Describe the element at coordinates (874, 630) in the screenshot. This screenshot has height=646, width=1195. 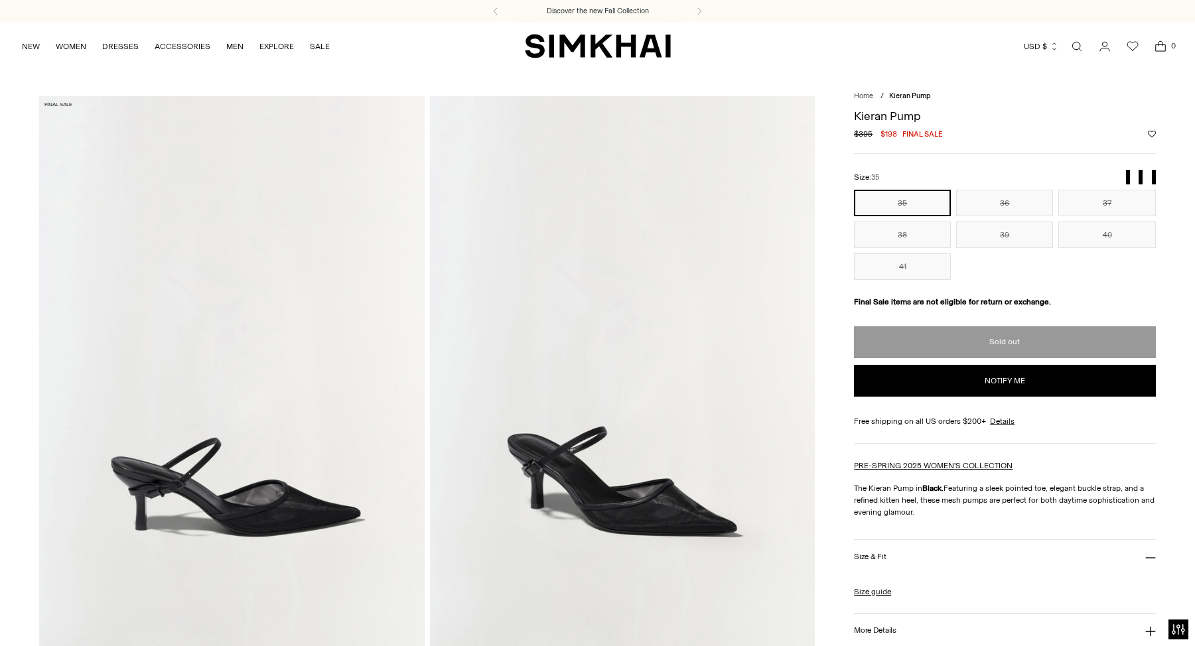
I see `h3: More Details` at that location.